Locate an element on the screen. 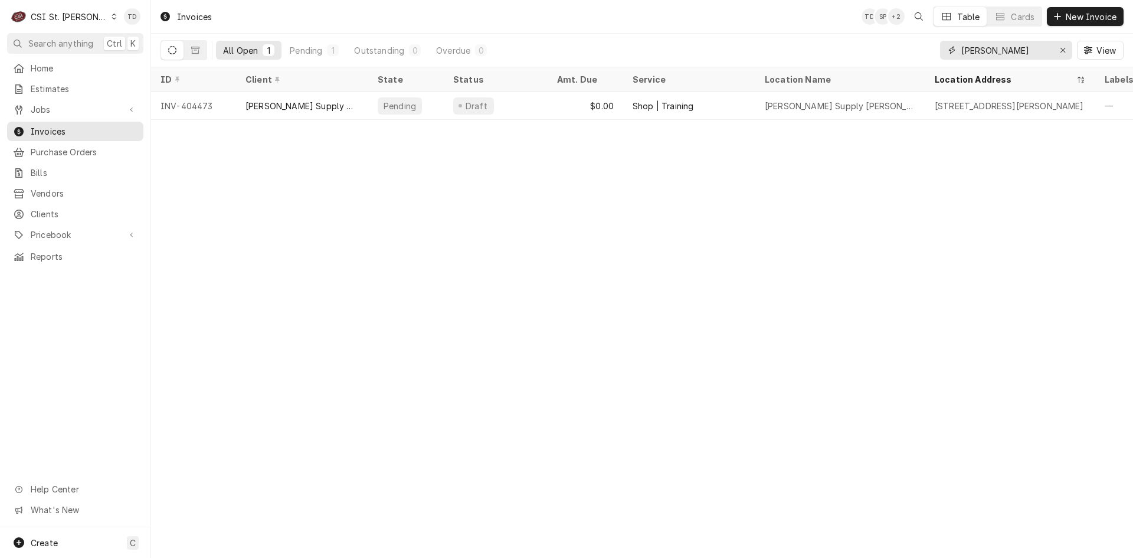  span: Help Center is located at coordinates (83, 489).